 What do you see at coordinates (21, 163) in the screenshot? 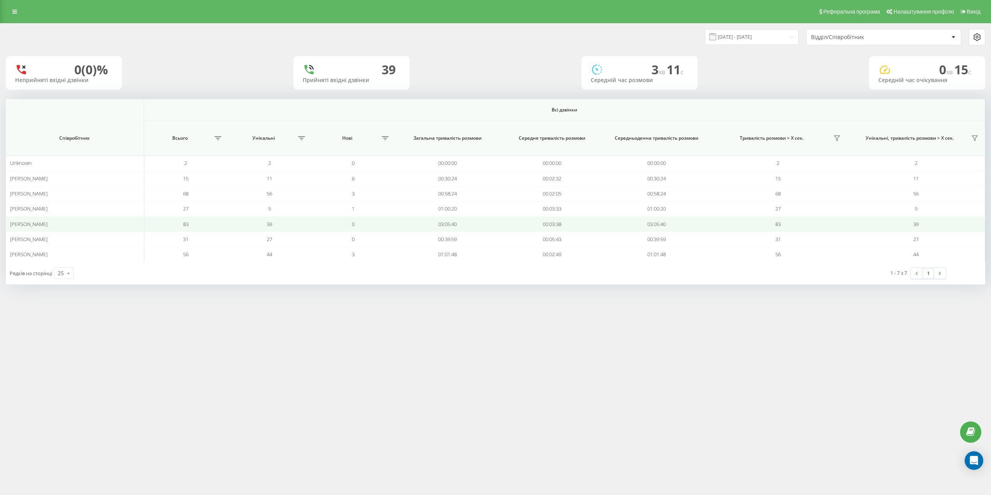
I see `span: Unknown` at bounding box center [21, 163].